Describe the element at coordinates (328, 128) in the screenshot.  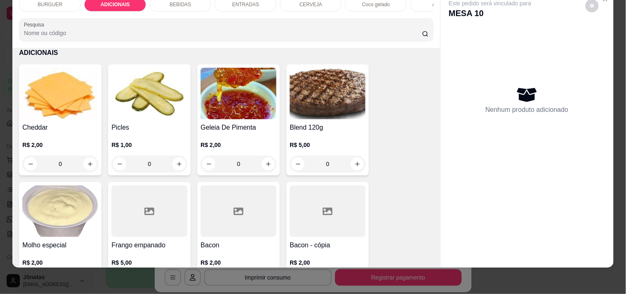
I see `h4: Blend 120g` at that location.